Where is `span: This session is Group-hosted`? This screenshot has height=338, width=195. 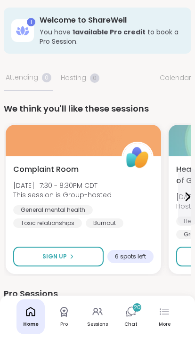
span: This session is Group-hosted is located at coordinates (62, 195).